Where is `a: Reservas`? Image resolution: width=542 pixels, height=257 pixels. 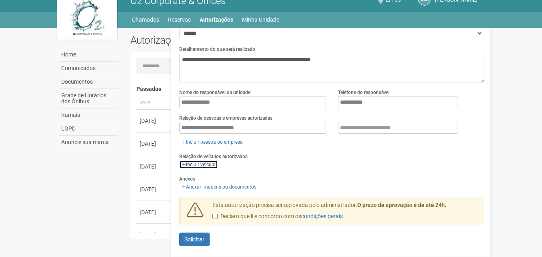 a: Reservas is located at coordinates (179, 20).